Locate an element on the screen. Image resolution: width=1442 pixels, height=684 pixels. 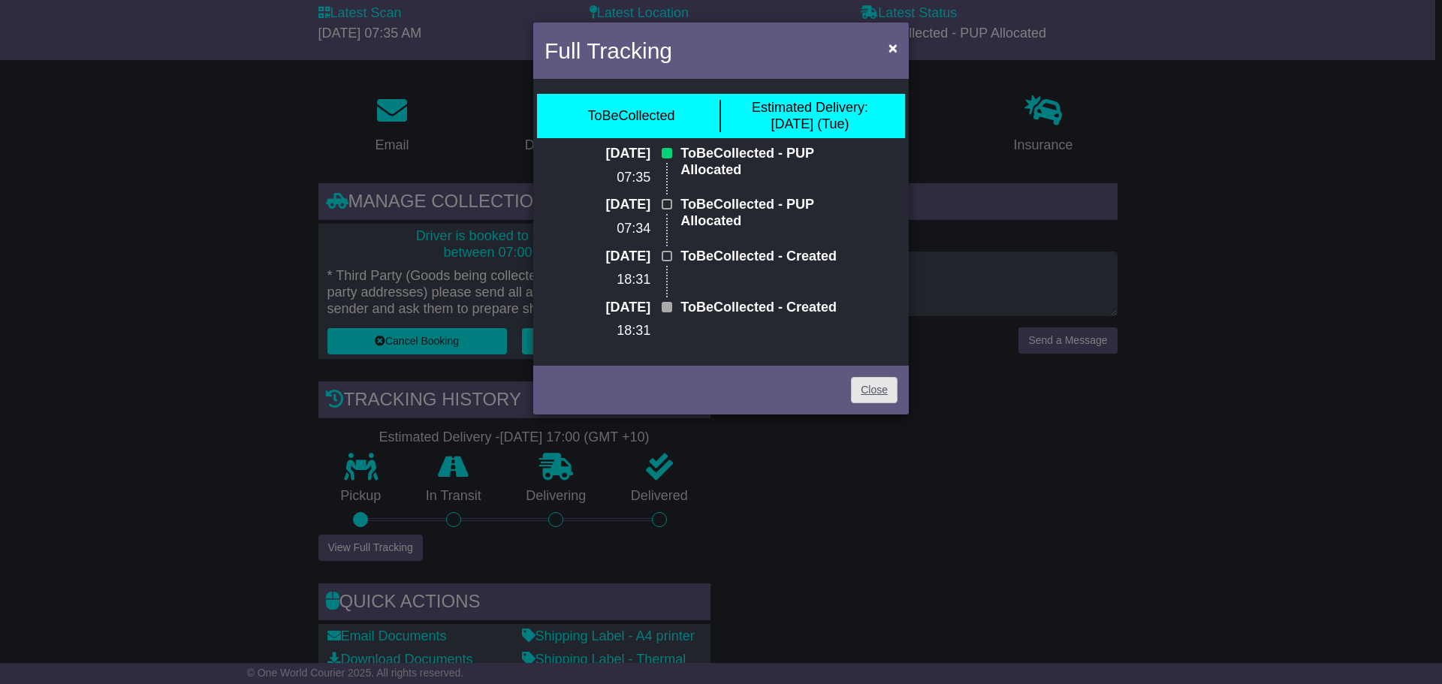
div: ToBeCollected is located at coordinates (631, 116).